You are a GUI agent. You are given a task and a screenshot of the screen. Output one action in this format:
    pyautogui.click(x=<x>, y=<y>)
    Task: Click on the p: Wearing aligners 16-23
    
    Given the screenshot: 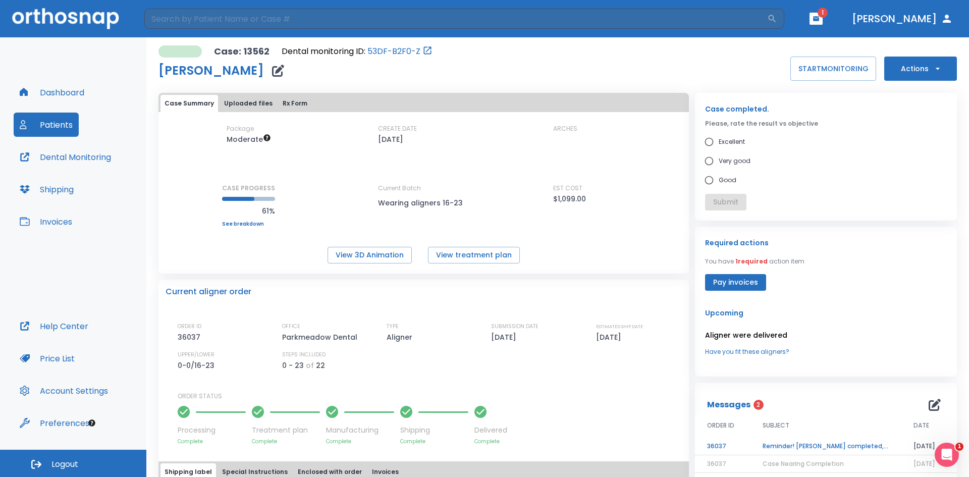 What is the action you would take?
    pyautogui.click(x=424, y=203)
    